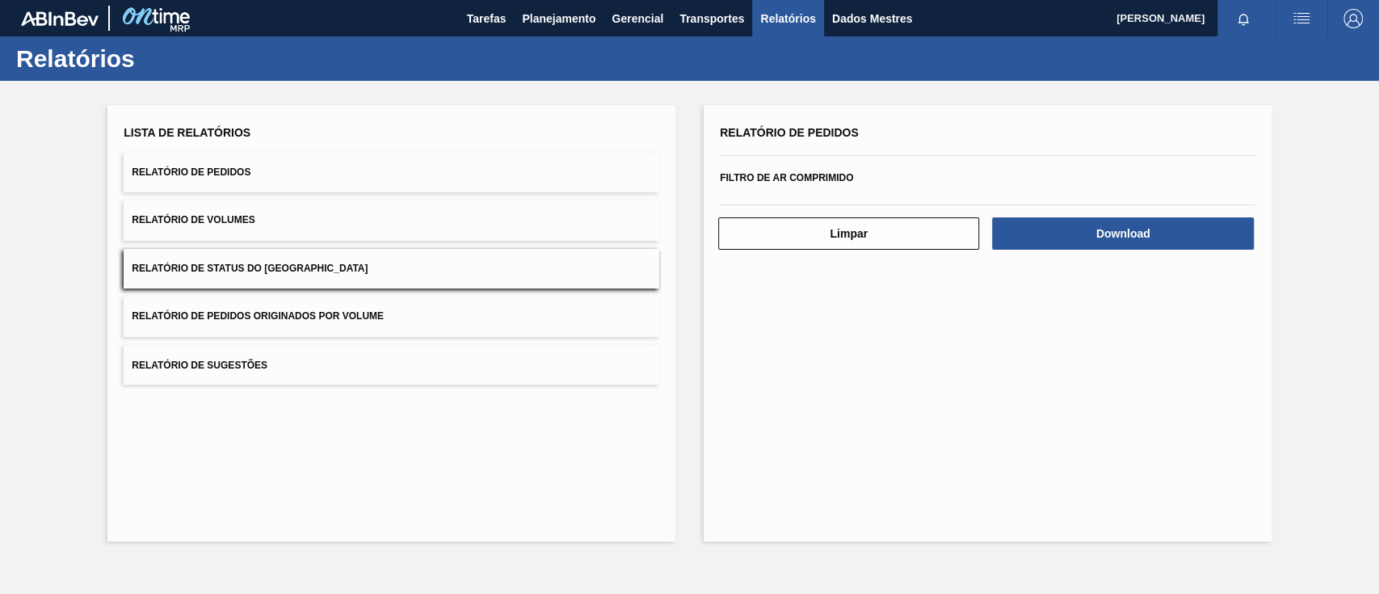  Describe the element at coordinates (872, 19) in the screenshot. I see `font: Dados Mestres` at that location.